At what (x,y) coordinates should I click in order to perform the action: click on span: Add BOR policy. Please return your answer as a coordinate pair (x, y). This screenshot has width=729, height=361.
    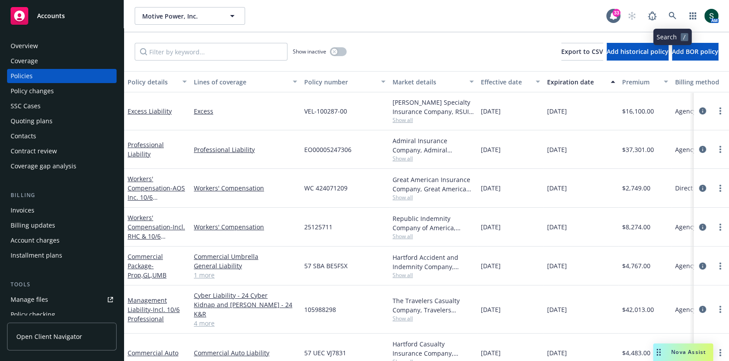
    Looking at the image, I should click on (695, 51).